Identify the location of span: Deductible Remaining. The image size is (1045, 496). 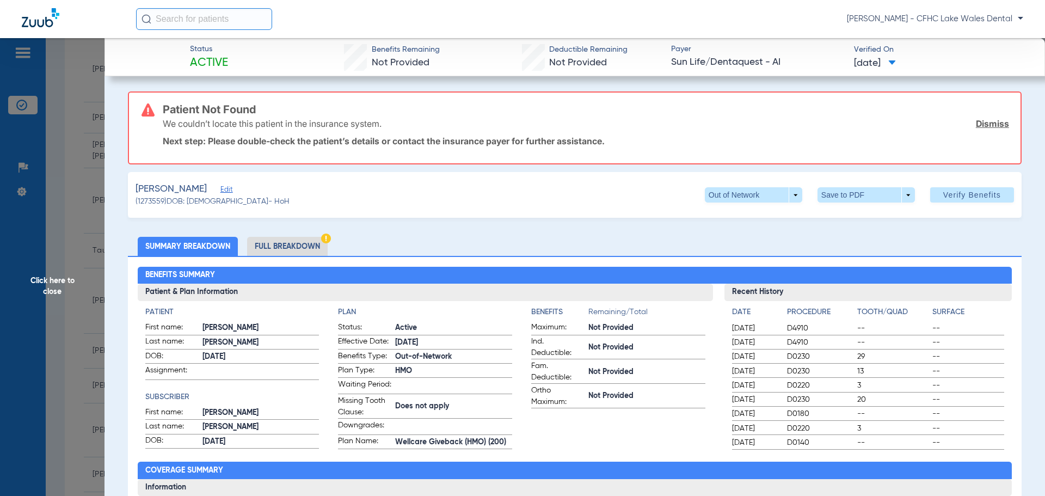
(588, 50).